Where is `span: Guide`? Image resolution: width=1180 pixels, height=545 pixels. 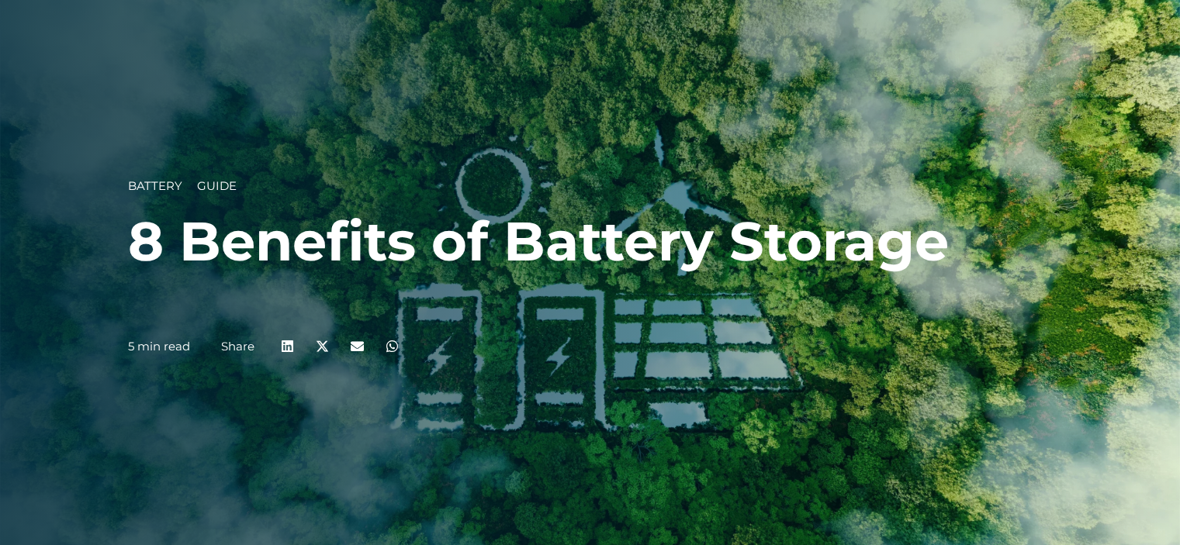
span: Guide is located at coordinates (216, 185).